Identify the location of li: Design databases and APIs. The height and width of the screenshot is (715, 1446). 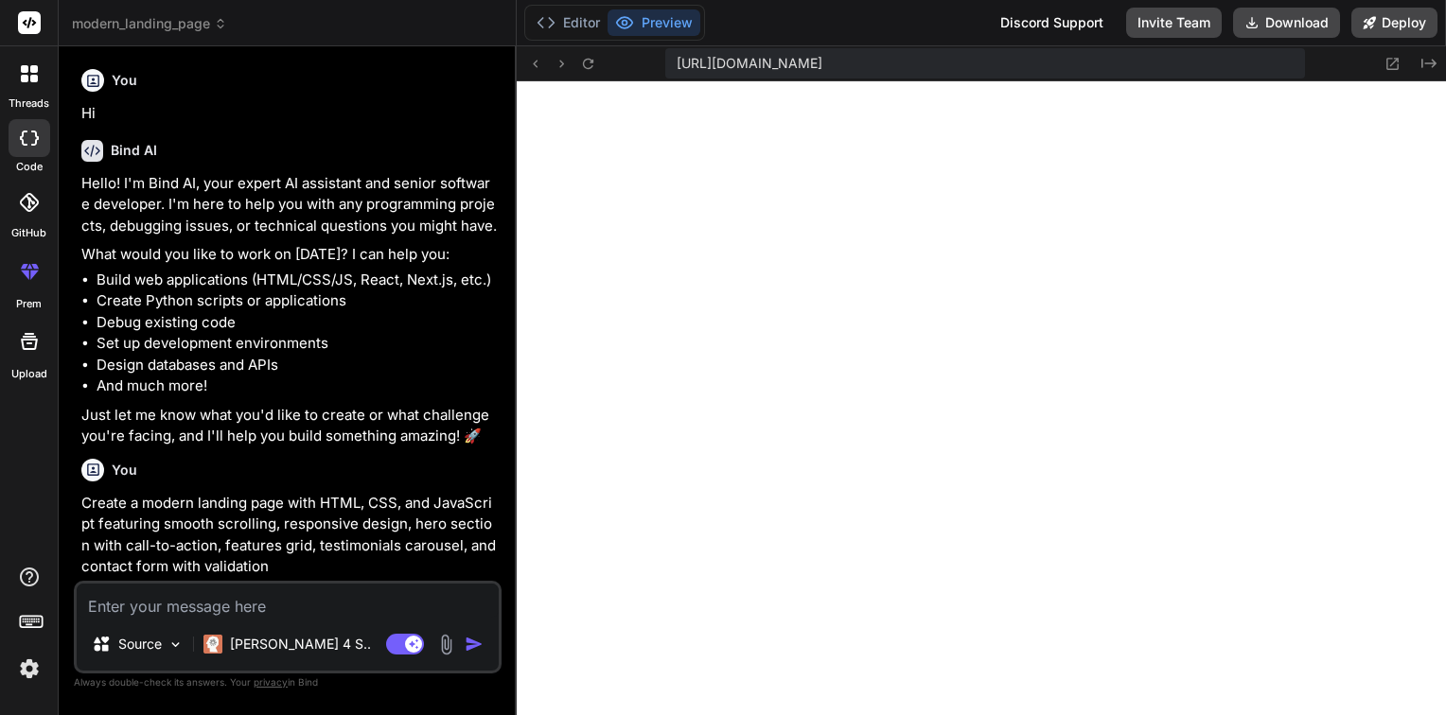
(297, 365).